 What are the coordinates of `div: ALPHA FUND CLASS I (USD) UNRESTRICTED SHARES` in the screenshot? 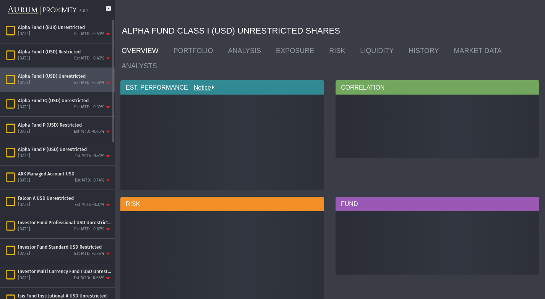 It's located at (330, 31).